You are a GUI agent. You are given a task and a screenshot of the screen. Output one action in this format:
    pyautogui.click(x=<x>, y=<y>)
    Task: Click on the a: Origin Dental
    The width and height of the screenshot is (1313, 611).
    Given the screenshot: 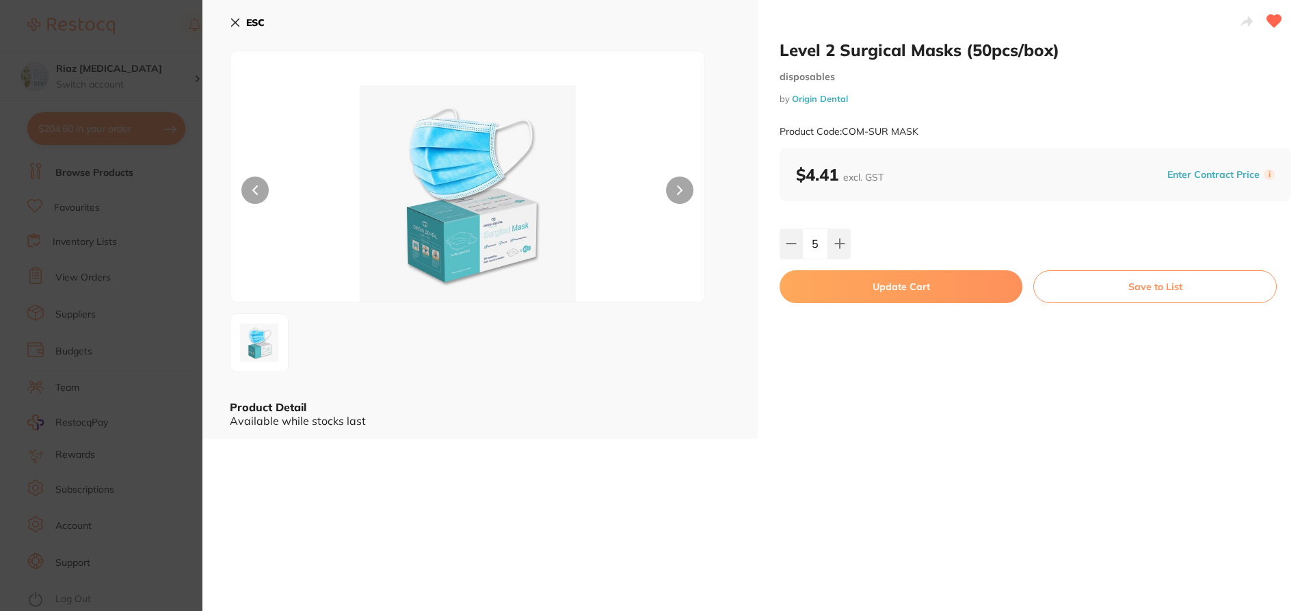 What is the action you would take?
    pyautogui.click(x=820, y=98)
    